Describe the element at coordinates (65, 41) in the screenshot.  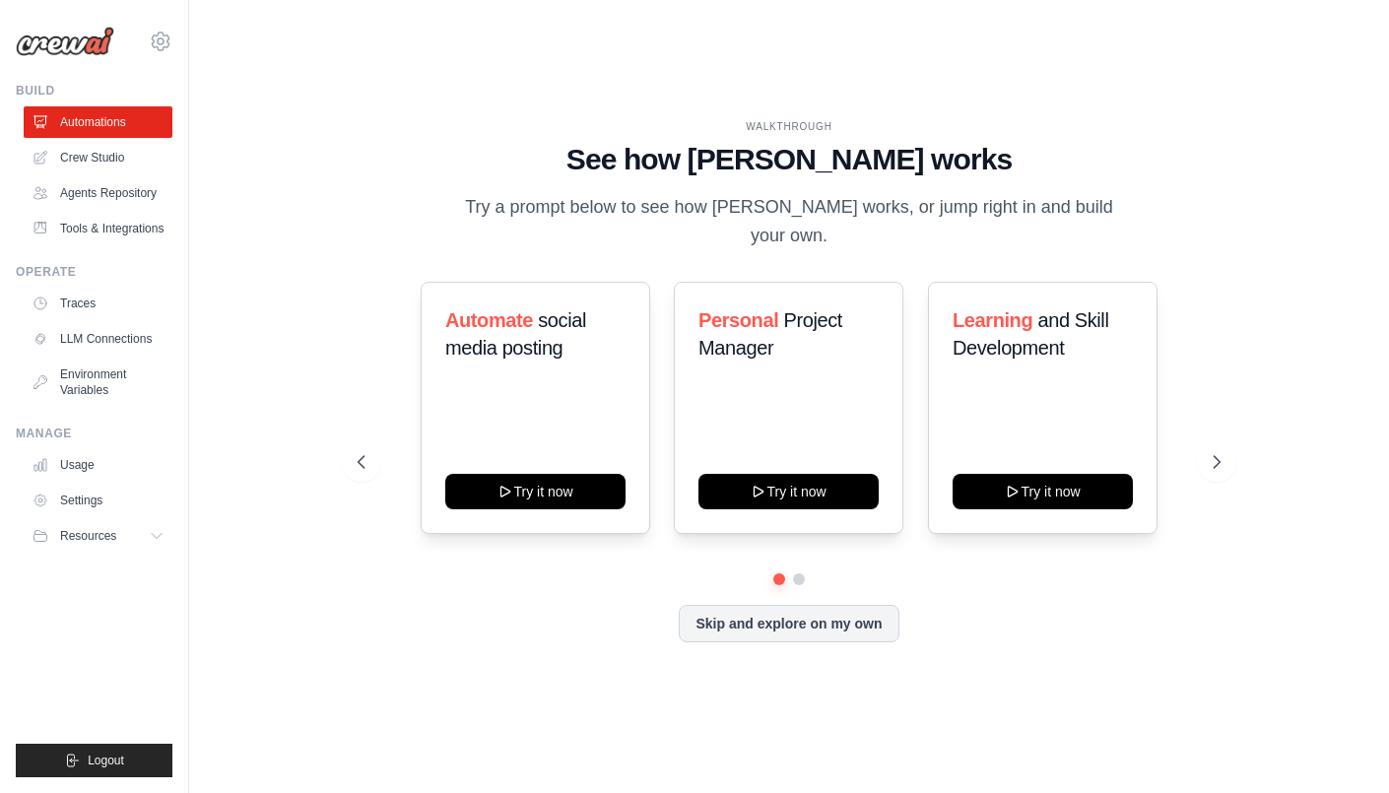
I see `img: Logo` at that location.